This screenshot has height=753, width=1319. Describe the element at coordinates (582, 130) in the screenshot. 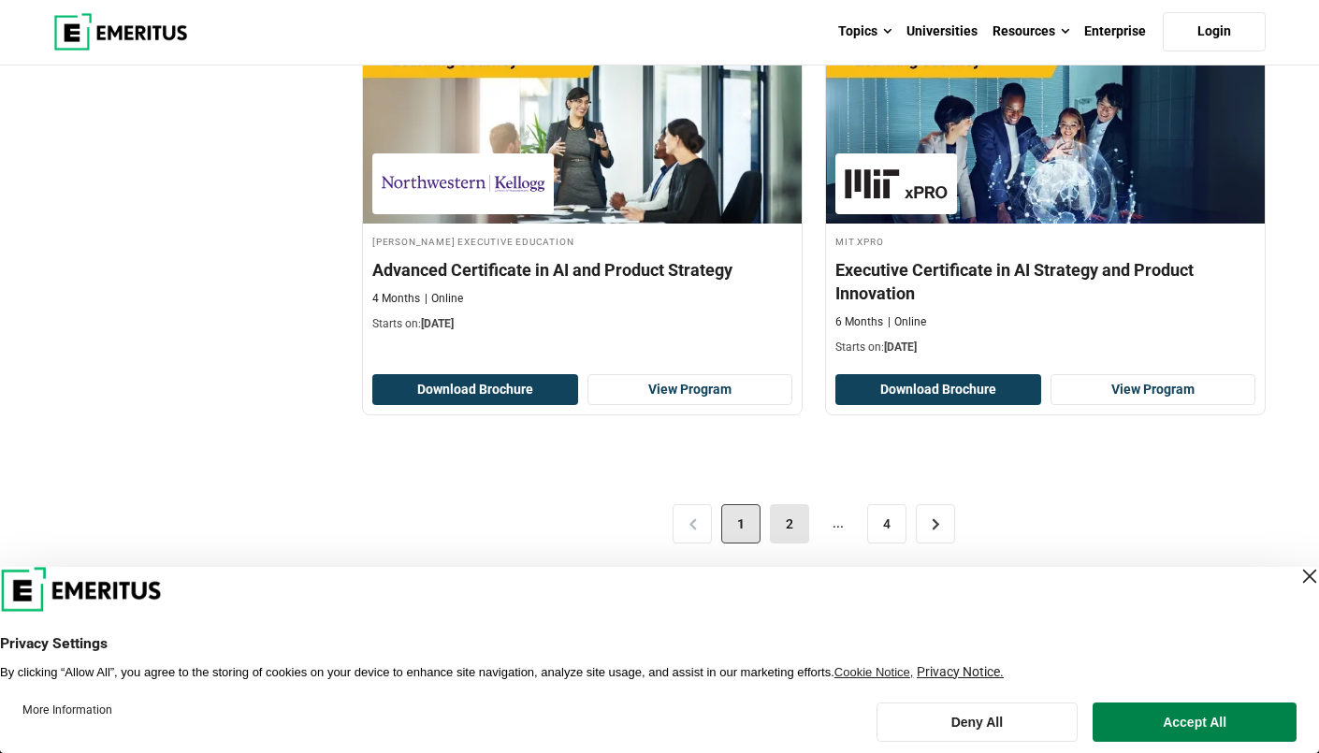

I see `img: Advanced Certificate in AI and Product Strategy | Online AI and Machine Learning Course` at that location.